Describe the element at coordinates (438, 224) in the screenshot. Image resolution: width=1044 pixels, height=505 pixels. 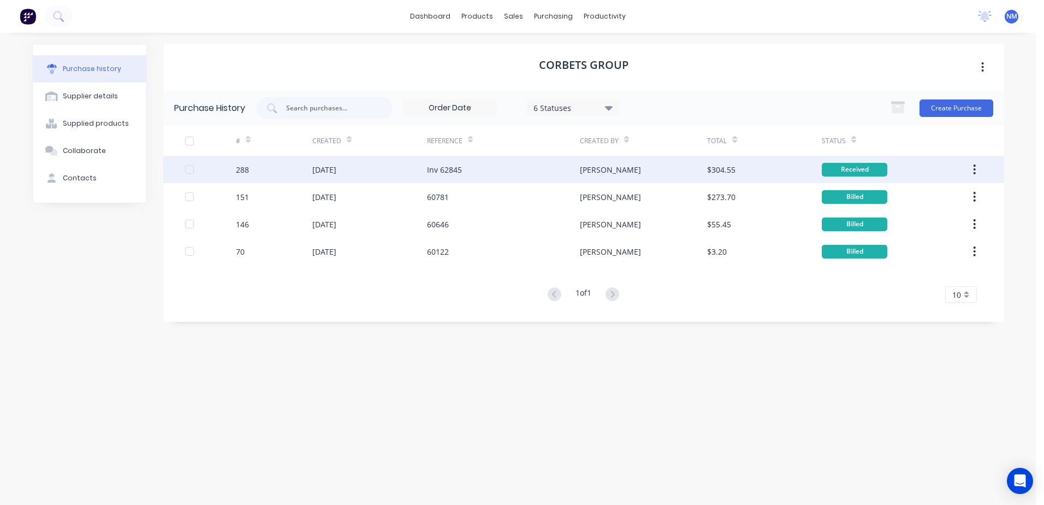
I see `div: 60646` at that location.